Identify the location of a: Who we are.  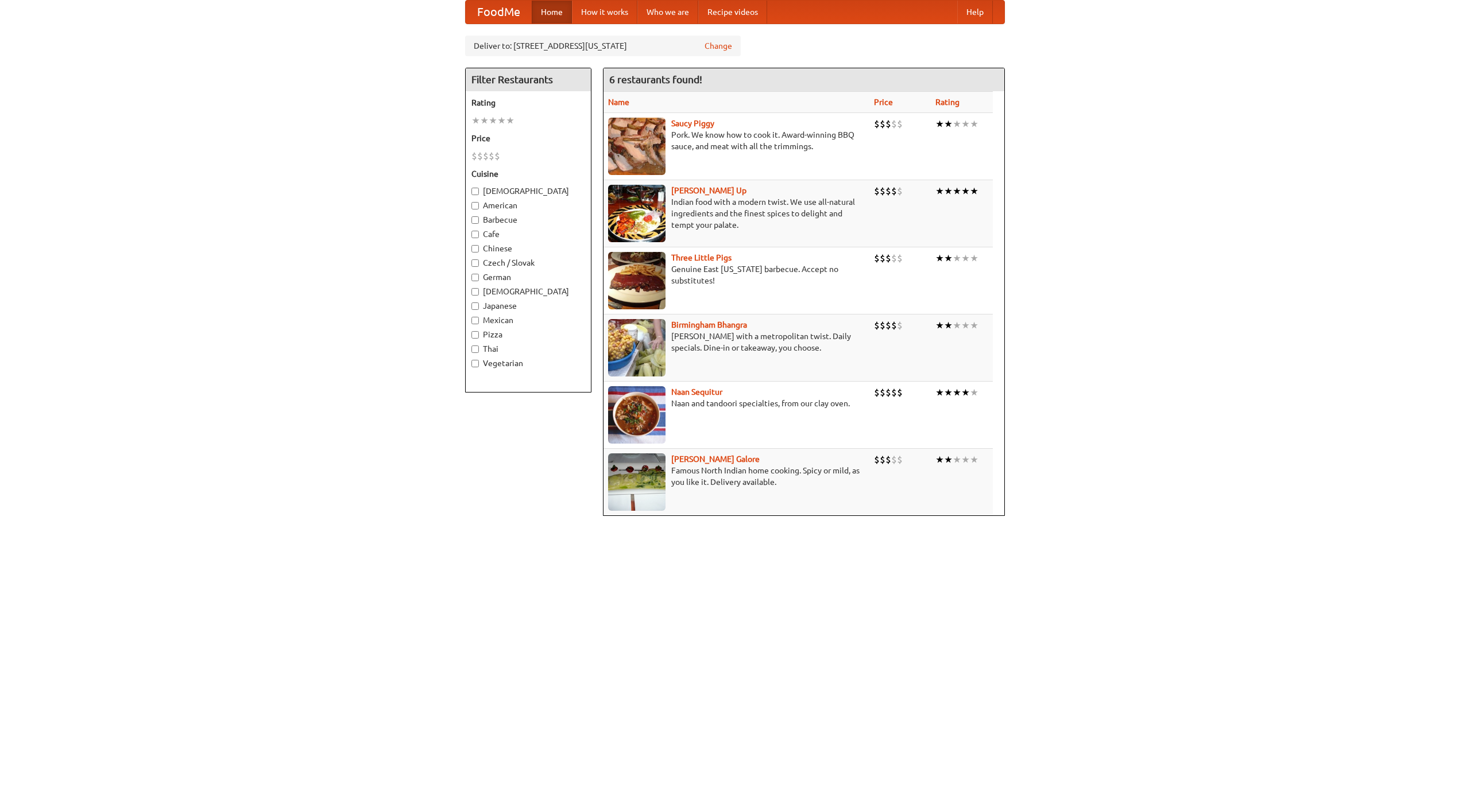
(668, 12).